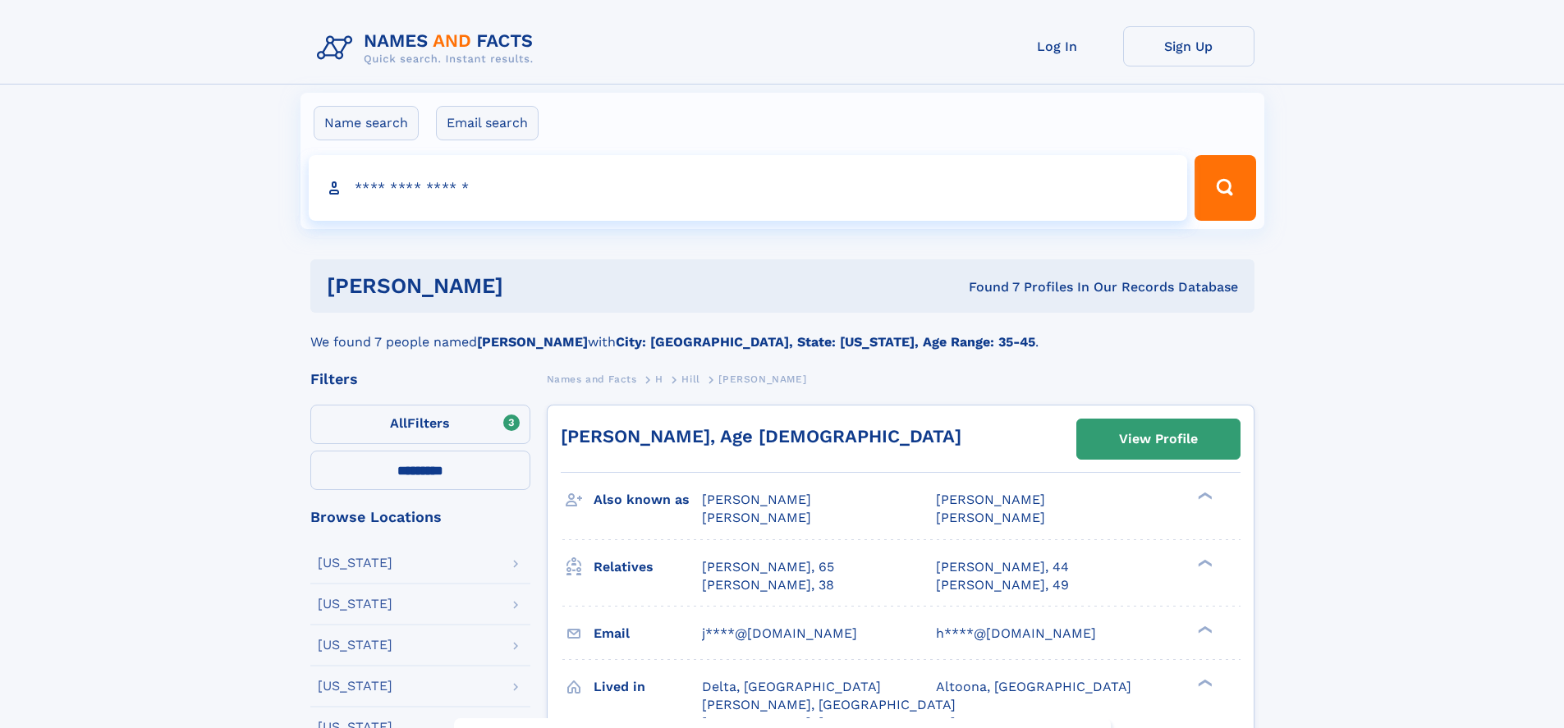  I want to click on div: Browse Locations, so click(420, 517).